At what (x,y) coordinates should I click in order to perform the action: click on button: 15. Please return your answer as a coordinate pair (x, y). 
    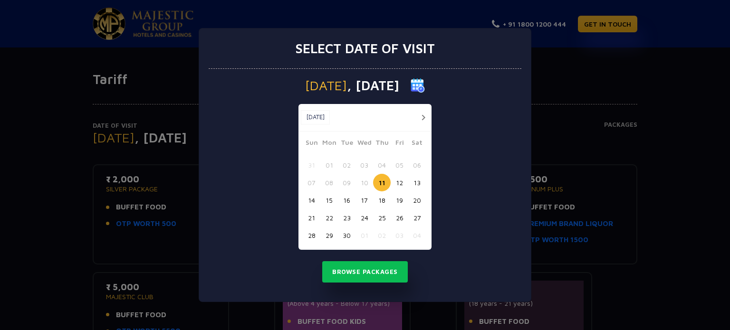
    Looking at the image, I should click on (329, 200).